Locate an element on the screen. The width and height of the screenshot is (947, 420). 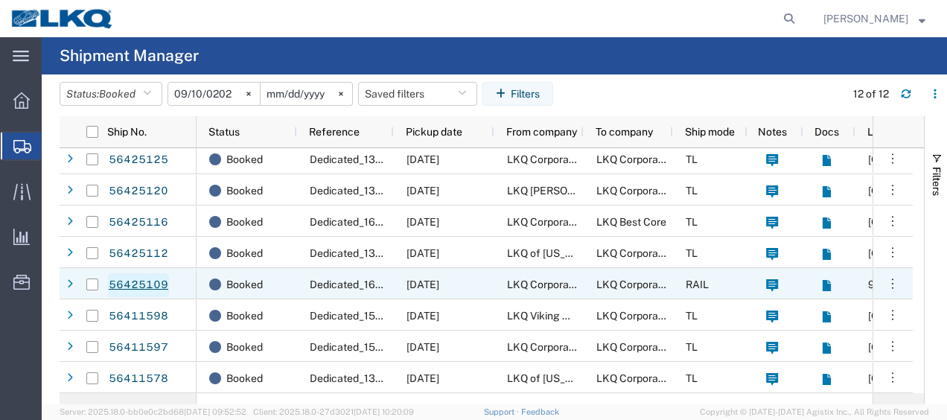
span: Filters is located at coordinates (937, 181).